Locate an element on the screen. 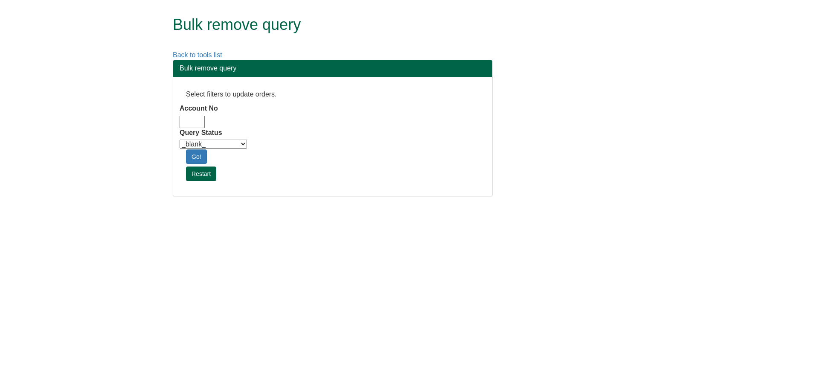 The image size is (819, 389). h1: Bulk remove query is located at coordinates (400, 25).